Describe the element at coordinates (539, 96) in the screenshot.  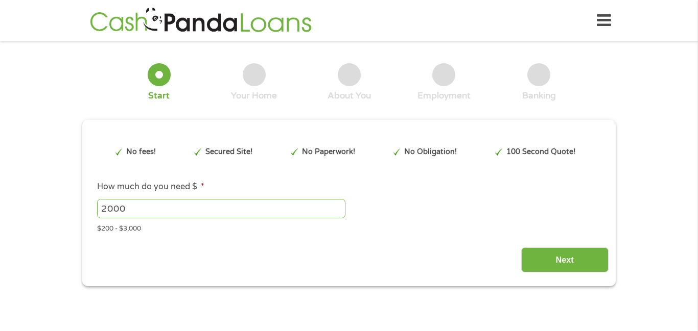
I see `div: Banking` at that location.